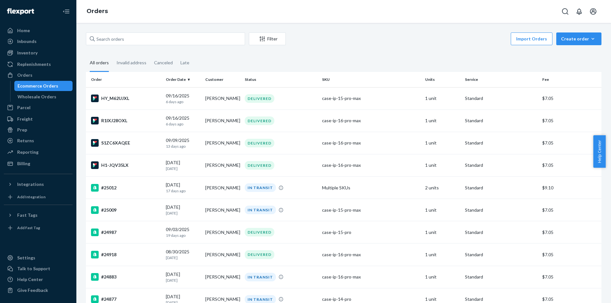  Describe the element at coordinates (532, 39) in the screenshot. I see `button: Import Orders` at that location.